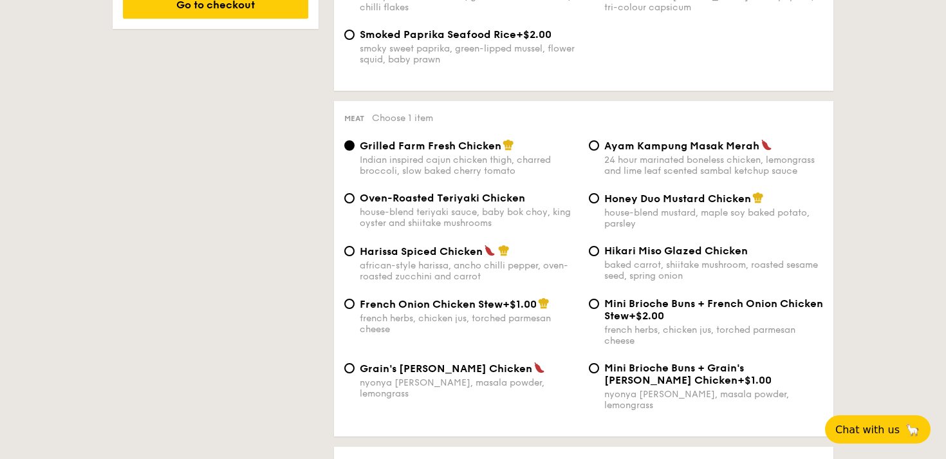 The height and width of the screenshot is (459, 946). I want to click on span: Grilled Farm Fresh Chicken, so click(431, 145).